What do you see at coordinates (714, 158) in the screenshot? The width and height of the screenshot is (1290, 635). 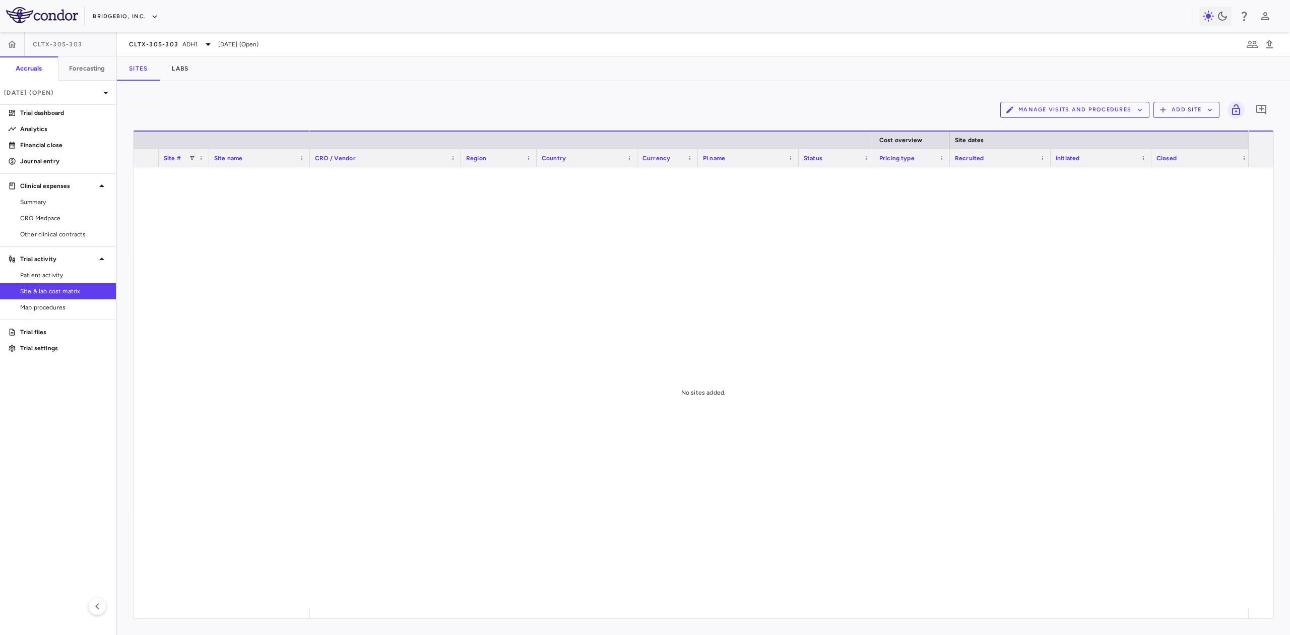 I see `span: PI name` at bounding box center [714, 158].